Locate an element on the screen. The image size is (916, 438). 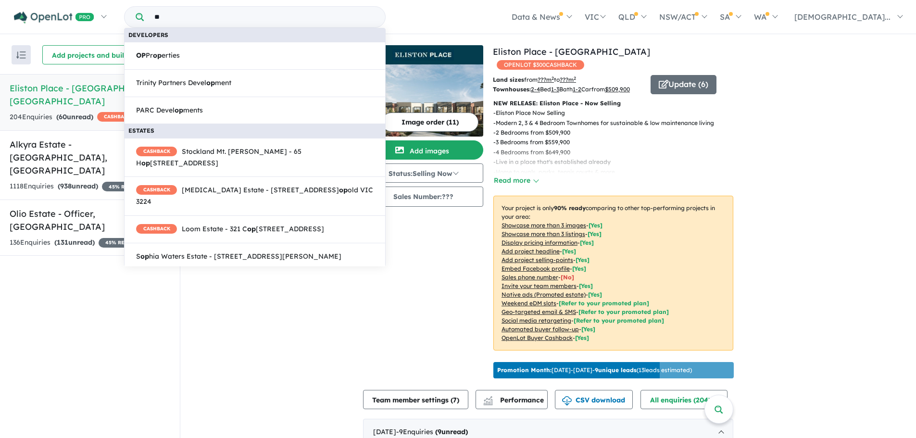
span: 9 is located at coordinates (439, 432).